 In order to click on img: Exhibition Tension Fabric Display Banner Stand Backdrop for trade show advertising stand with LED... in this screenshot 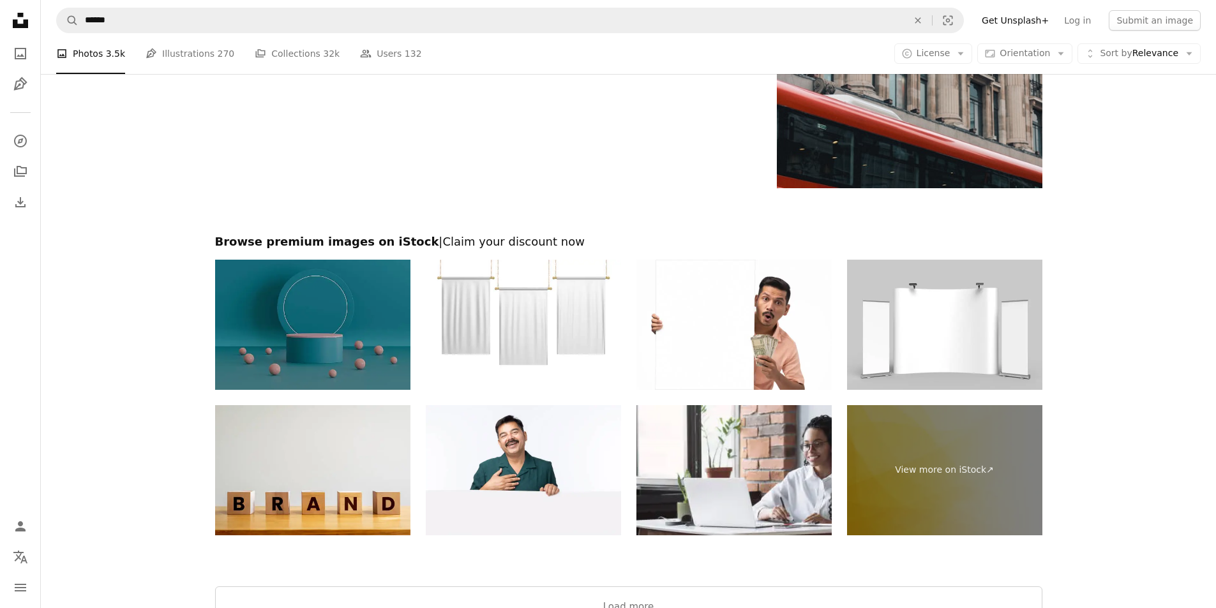, I will do `click(945, 325)`.